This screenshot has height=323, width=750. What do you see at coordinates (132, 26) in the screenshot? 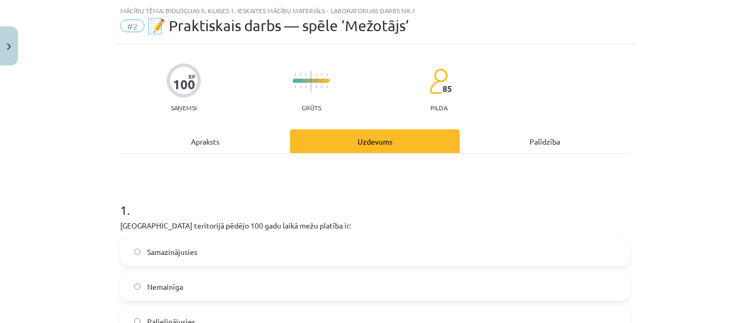
I see `span: #2` at bounding box center [132, 26].